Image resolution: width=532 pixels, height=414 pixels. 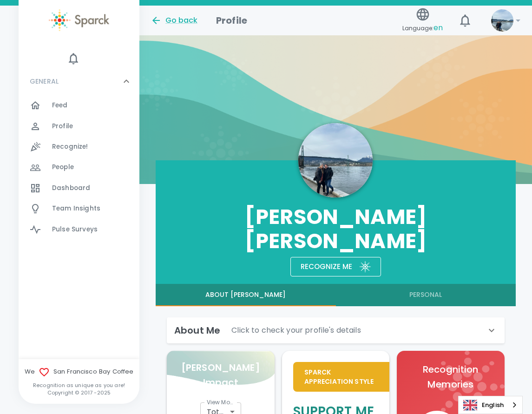 I want to click on a: Sparck logo, so click(x=79, y=20).